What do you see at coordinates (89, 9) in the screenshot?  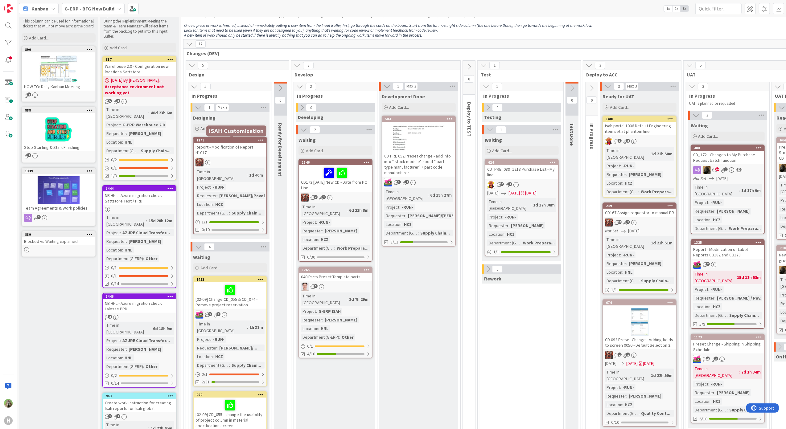 I see `b: G-ERP - BFG New Build` at bounding box center [89, 9].